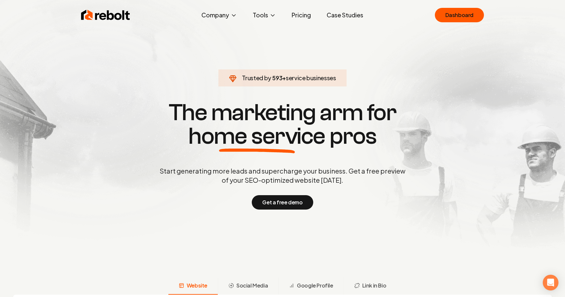  I want to click on a: Case Studies, so click(345, 15).